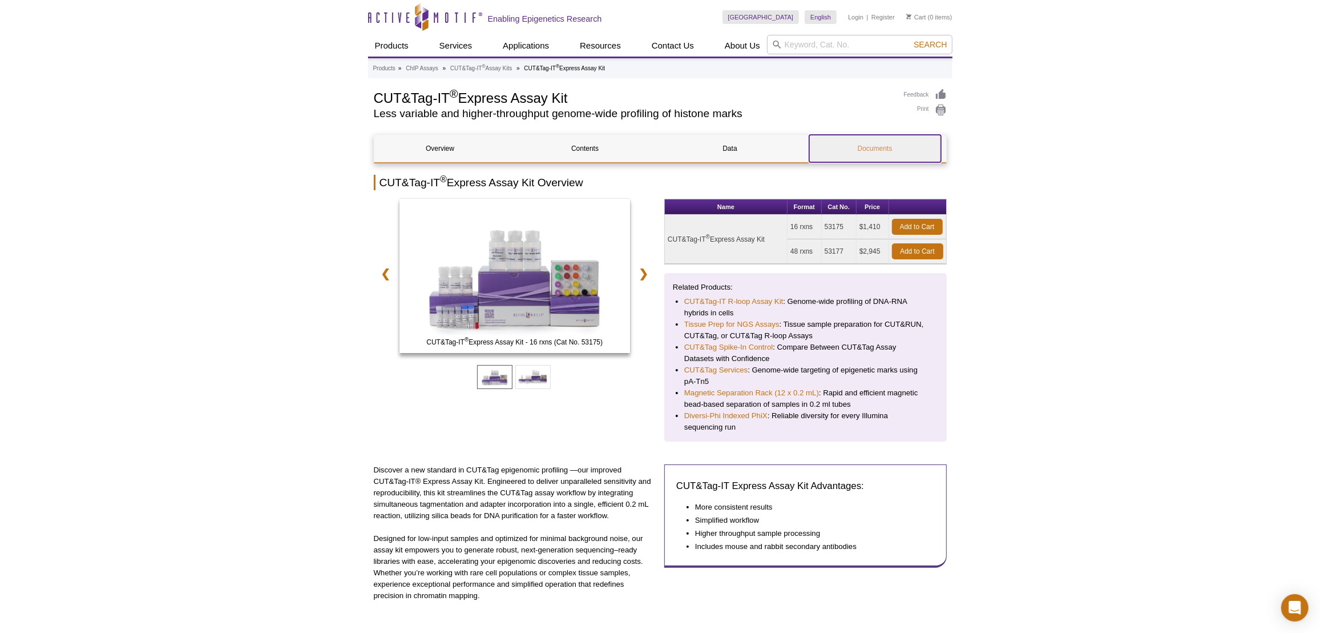 The height and width of the screenshot is (633, 1320). Describe the element at coordinates (633, 97) in the screenshot. I see `h1: CUT&Tag-IT Express Assay Kit` at that location.